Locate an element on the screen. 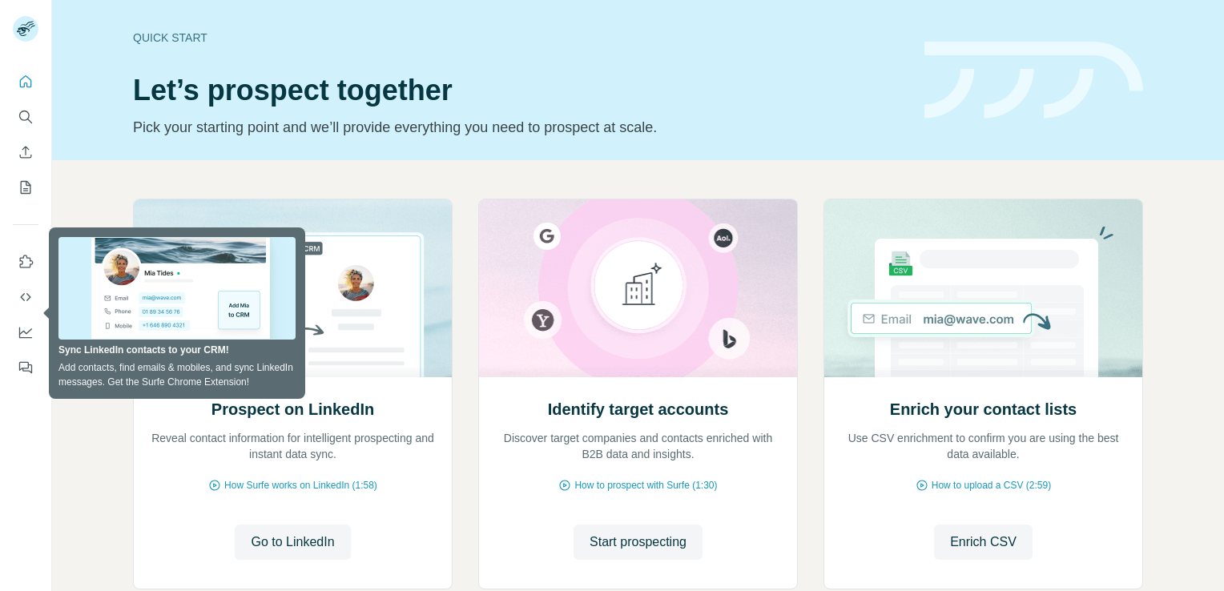 This screenshot has height=591, width=1224. button: My lists is located at coordinates (26, 187).